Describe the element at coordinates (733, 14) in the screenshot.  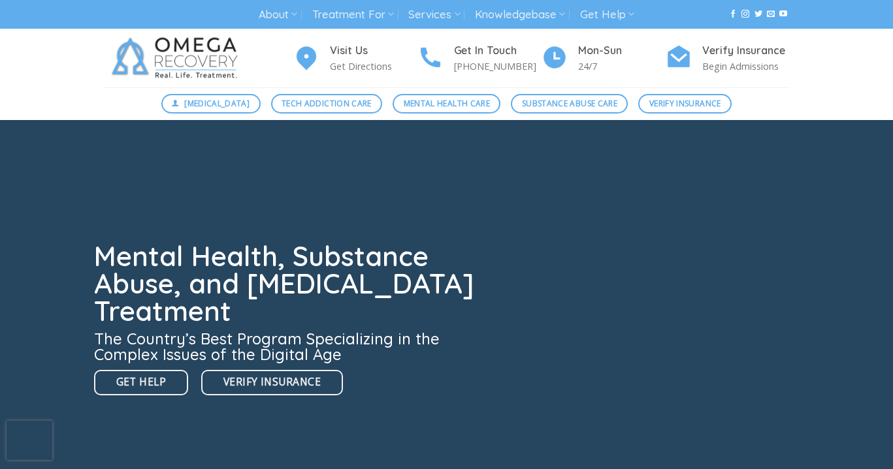
I see `a: Follow on Facebook` at that location.